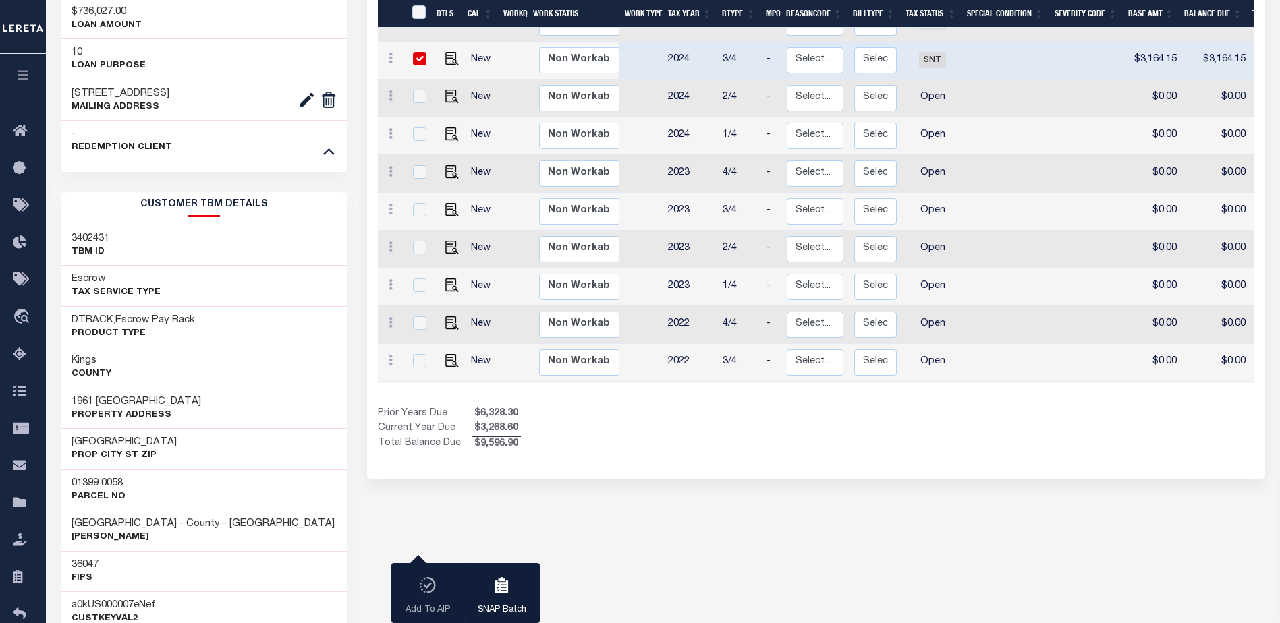 This screenshot has width=1280, height=623. I want to click on p: SNAP Batch, so click(502, 611).